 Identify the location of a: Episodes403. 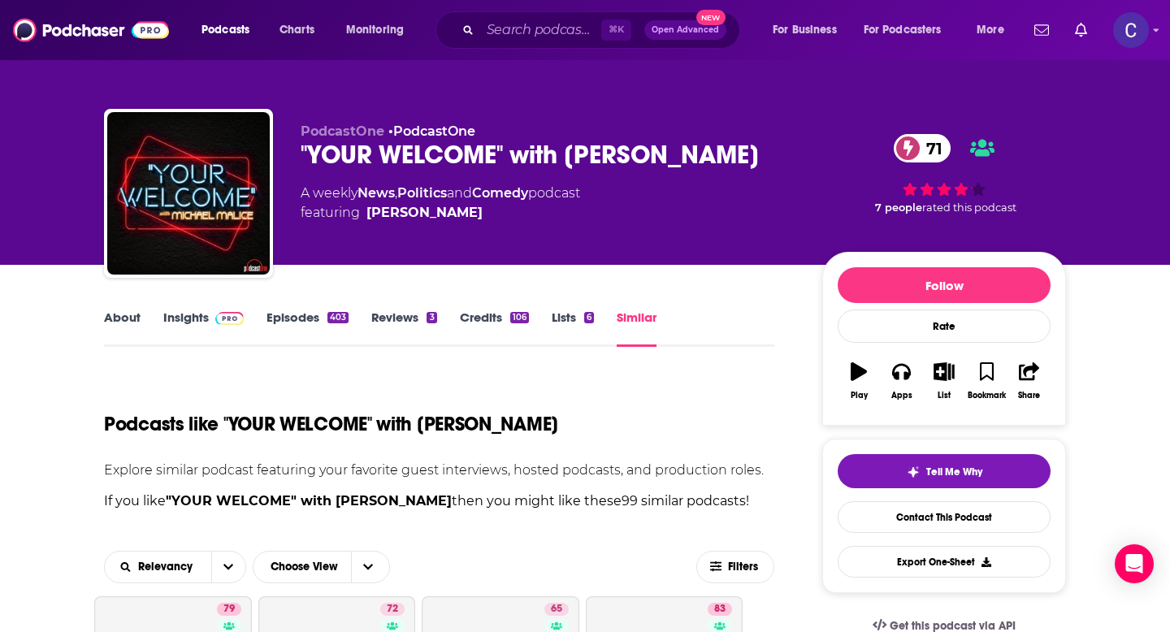
(307, 328).